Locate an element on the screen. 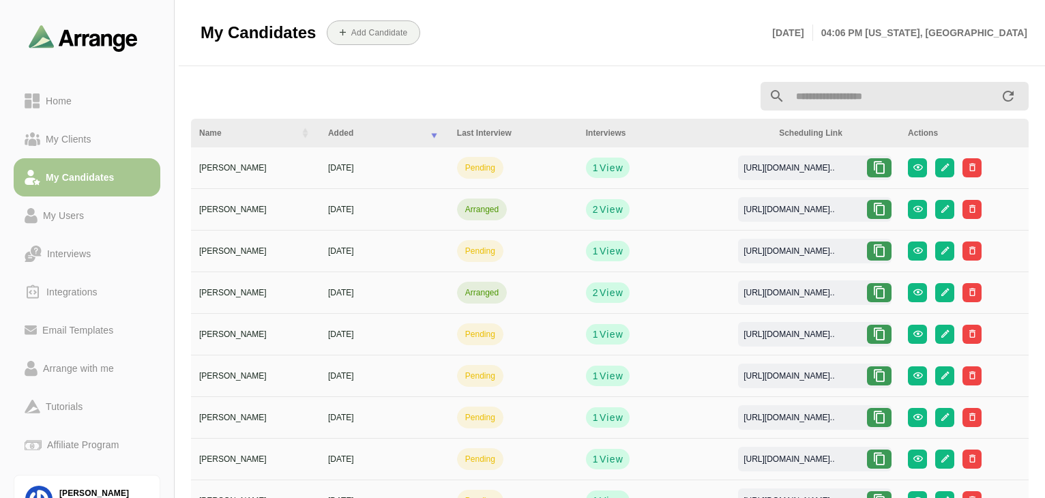  a: Tutorials is located at coordinates (87, 407).